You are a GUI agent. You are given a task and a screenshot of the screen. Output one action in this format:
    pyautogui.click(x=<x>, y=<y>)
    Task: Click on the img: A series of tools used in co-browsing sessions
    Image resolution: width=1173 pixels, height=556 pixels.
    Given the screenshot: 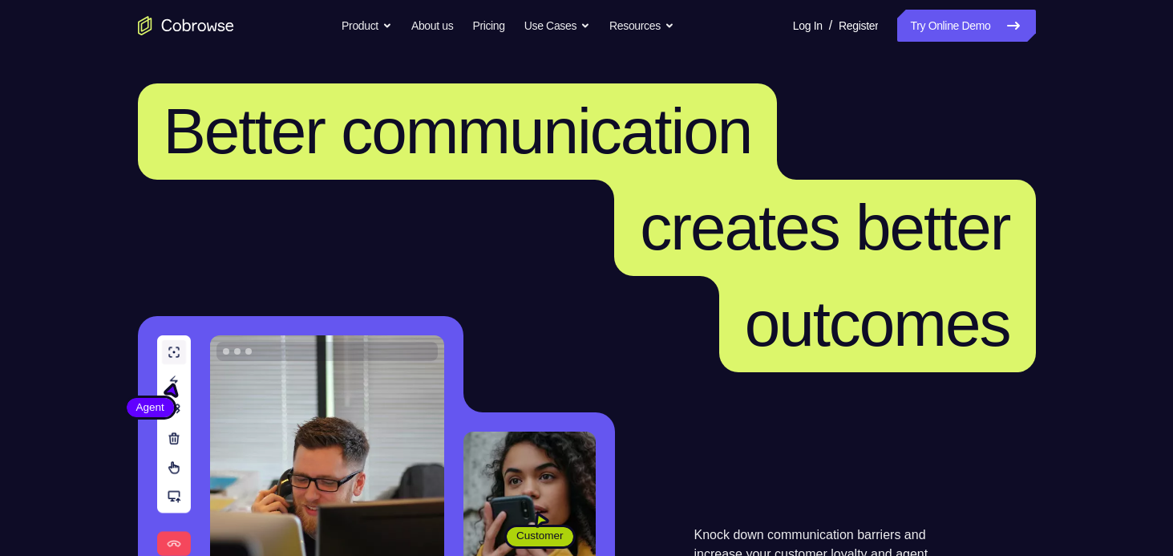 What is the action you would take?
    pyautogui.click(x=174, y=445)
    